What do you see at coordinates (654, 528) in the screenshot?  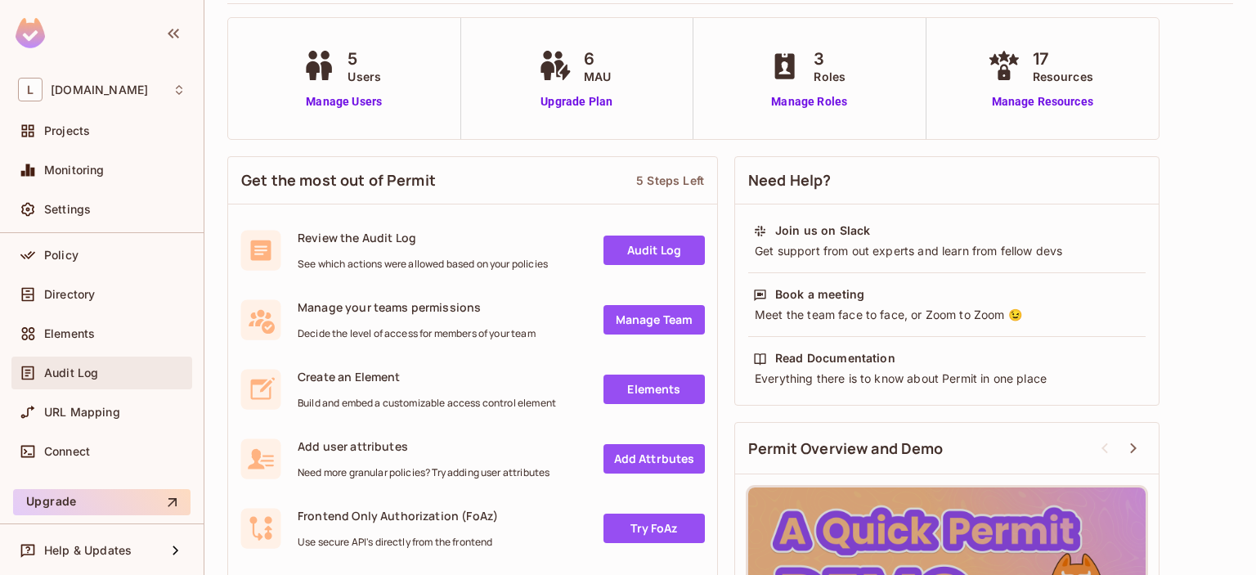 I see `a: Try FoAz` at bounding box center [654, 528].